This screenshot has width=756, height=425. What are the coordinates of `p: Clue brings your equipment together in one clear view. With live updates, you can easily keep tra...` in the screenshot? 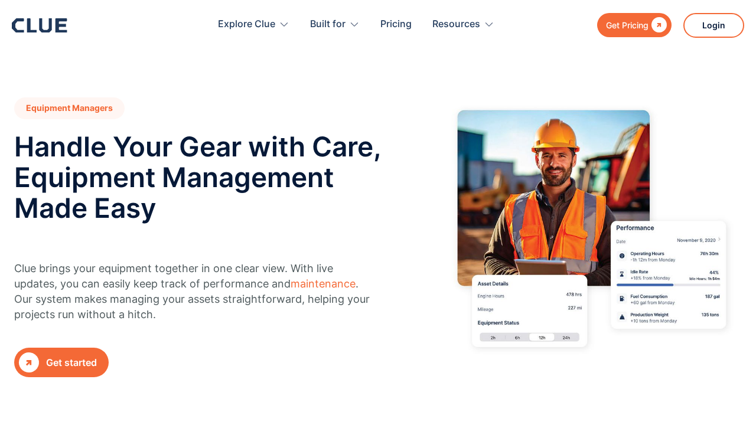 It's located at (193, 292).